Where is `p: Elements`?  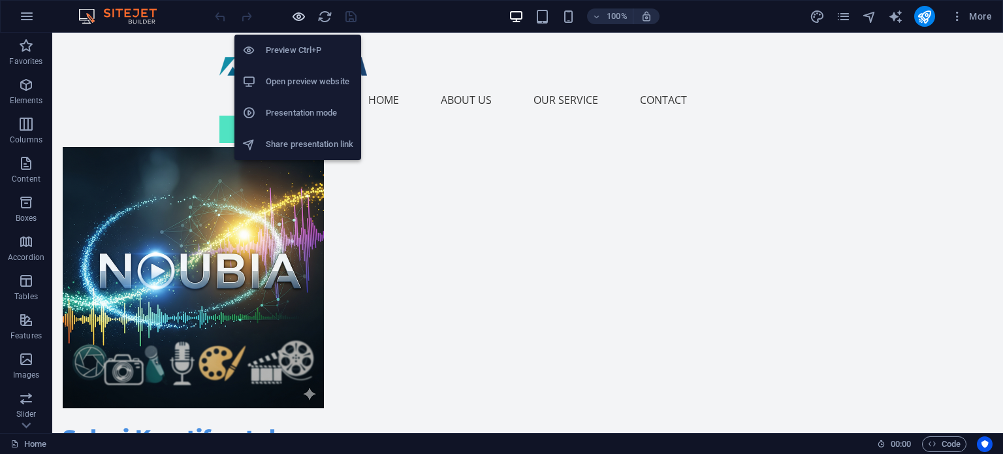 p: Elements is located at coordinates (26, 101).